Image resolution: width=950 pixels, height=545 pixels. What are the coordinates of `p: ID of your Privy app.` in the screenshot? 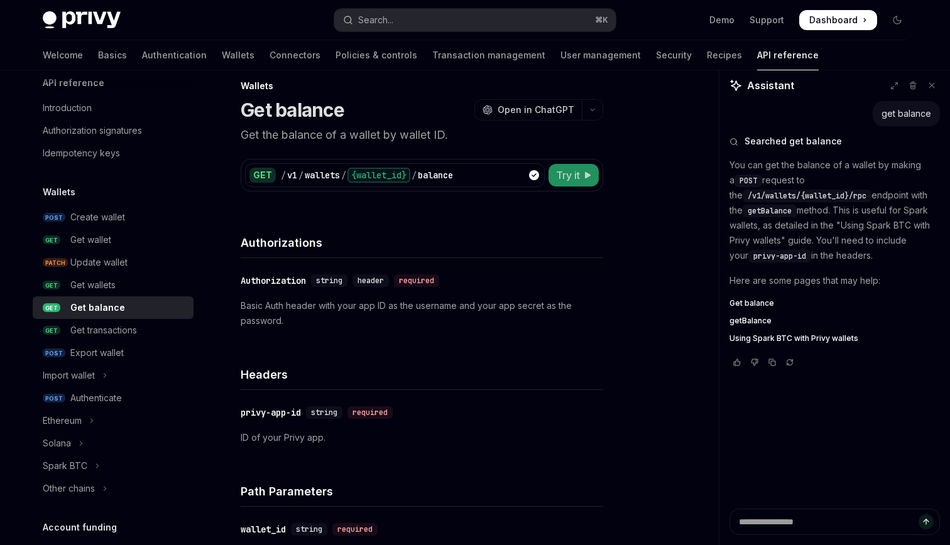 It's located at (422, 438).